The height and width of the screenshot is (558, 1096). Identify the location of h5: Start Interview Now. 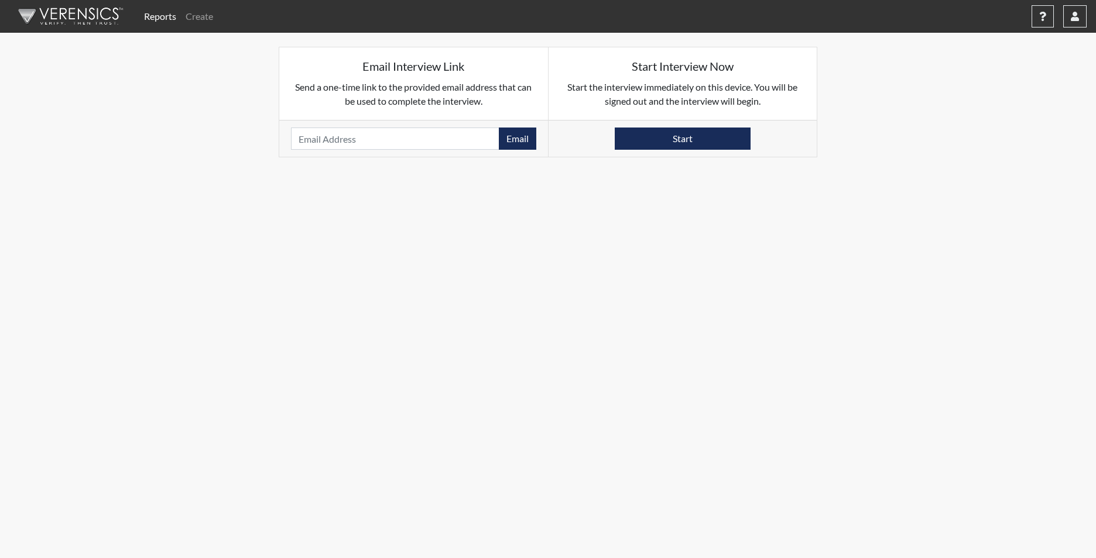
(682, 66).